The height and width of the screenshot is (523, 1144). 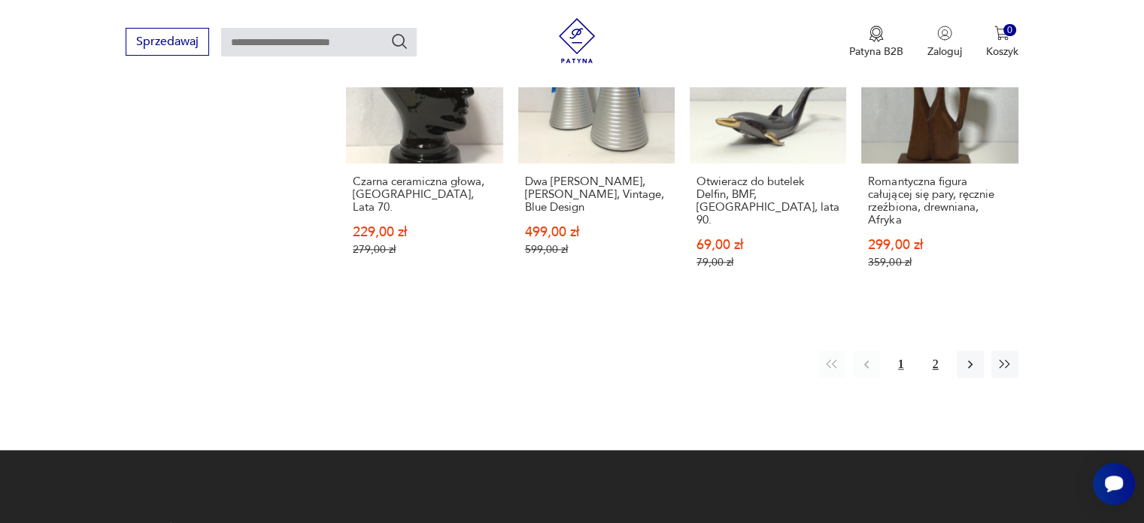 I want to click on p: 279,00 zł, so click(x=424, y=249).